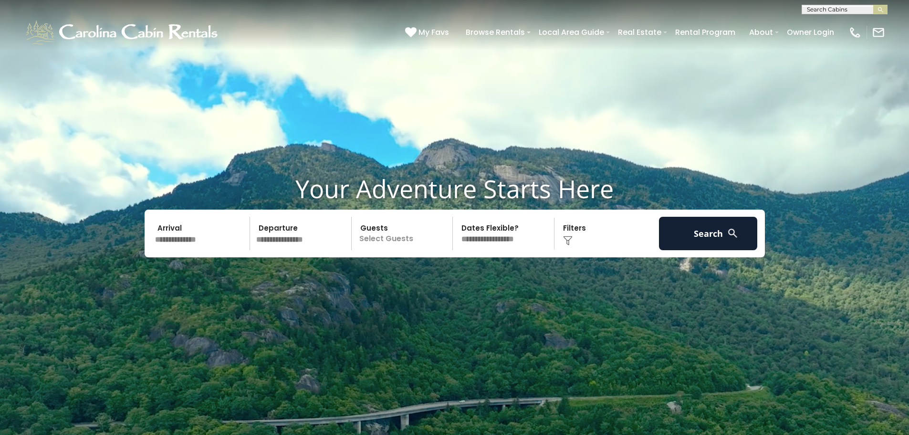 Image resolution: width=909 pixels, height=435 pixels. Describe the element at coordinates (708, 233) in the screenshot. I see `button: Search` at that location.